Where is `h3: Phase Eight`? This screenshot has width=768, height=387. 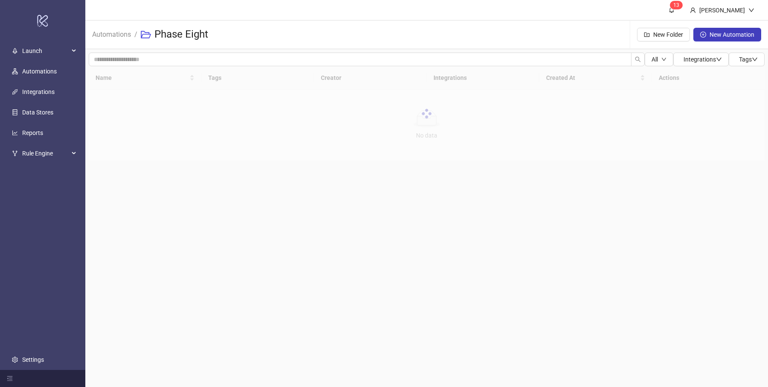 h3: Phase Eight is located at coordinates (181, 35).